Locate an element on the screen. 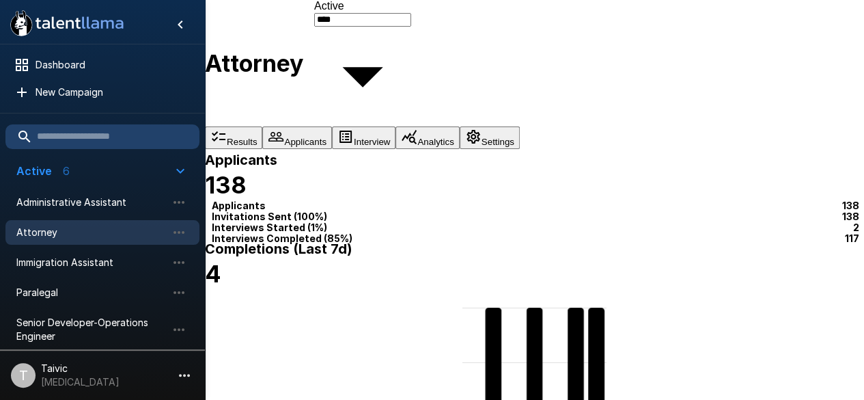 This screenshot has width=864, height=400. span: ( 85 %) is located at coordinates (337, 237).